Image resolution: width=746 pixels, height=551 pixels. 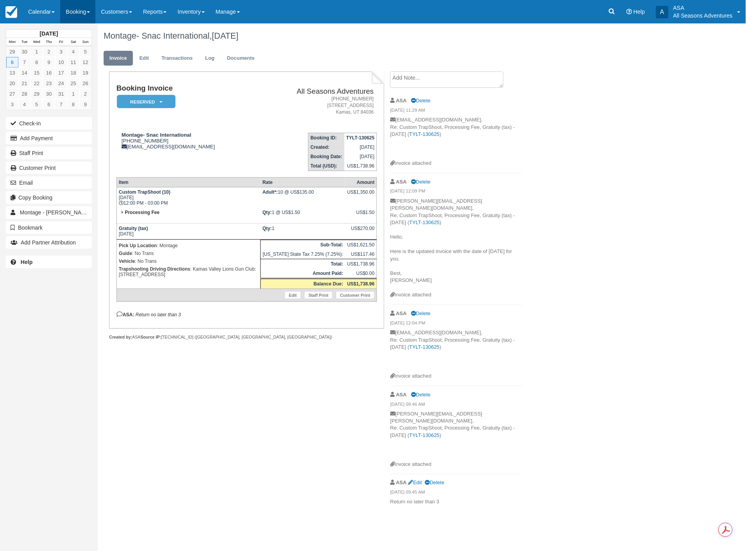 What do you see at coordinates (49, 198) in the screenshot?
I see `button: Copy Booking` at bounding box center [49, 198].